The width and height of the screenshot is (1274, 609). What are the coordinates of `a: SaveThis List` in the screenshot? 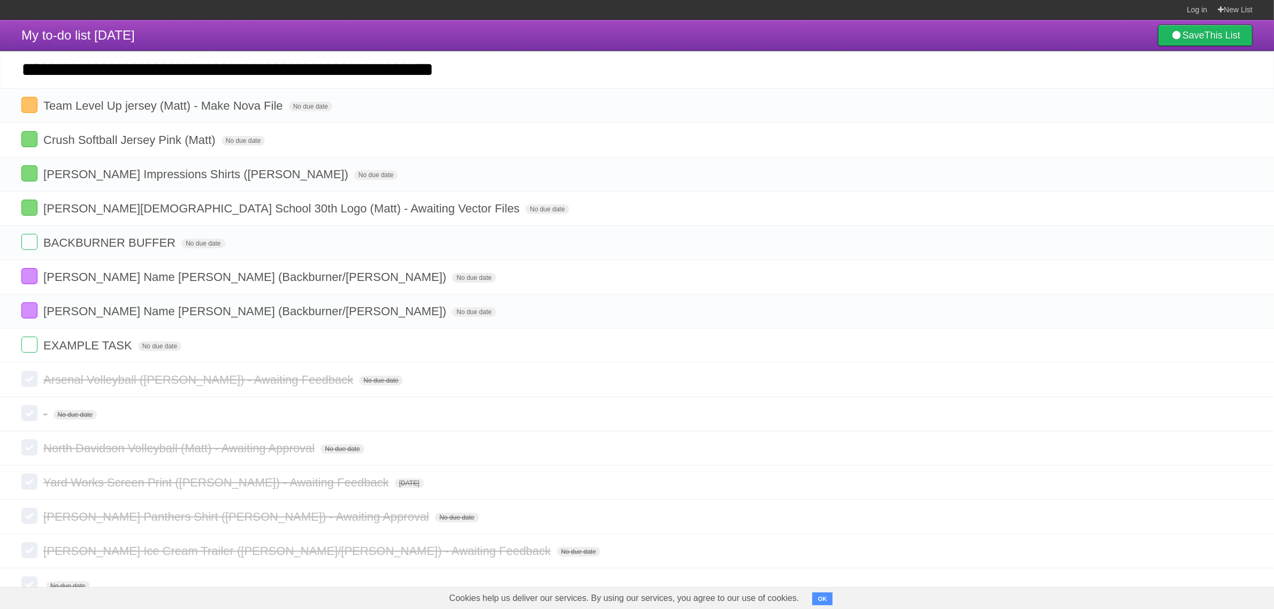 It's located at (1205, 35).